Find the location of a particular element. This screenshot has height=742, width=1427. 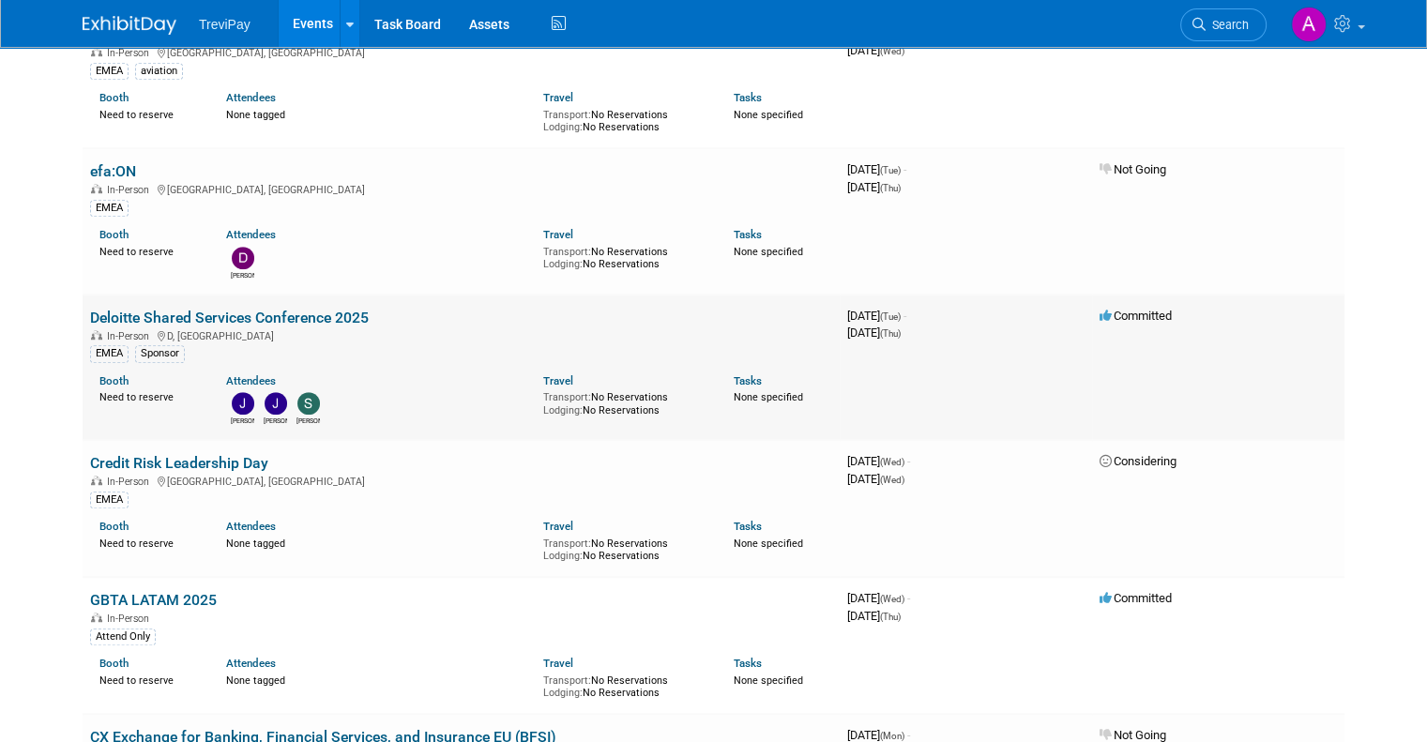

a: GBTA LATAM 2025 is located at coordinates (153, 599).